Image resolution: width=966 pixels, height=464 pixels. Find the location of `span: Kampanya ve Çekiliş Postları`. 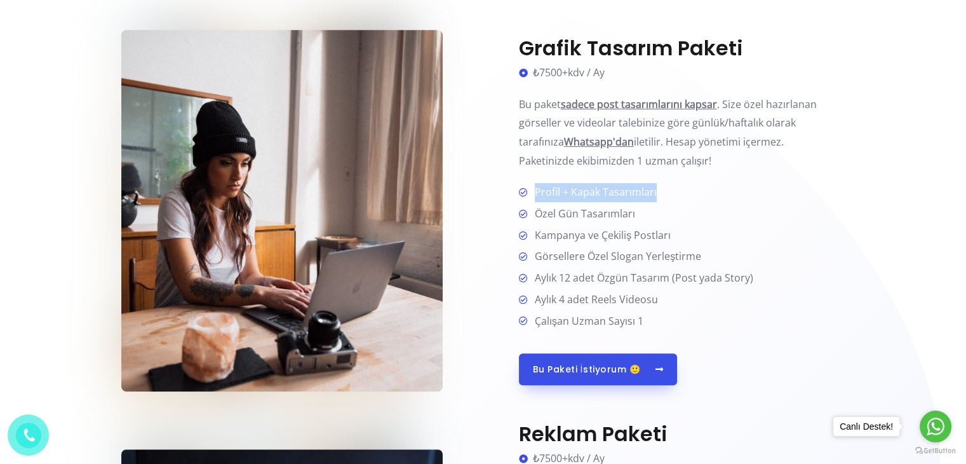

span: Kampanya ve Çekiliş Postları is located at coordinates (600, 236).